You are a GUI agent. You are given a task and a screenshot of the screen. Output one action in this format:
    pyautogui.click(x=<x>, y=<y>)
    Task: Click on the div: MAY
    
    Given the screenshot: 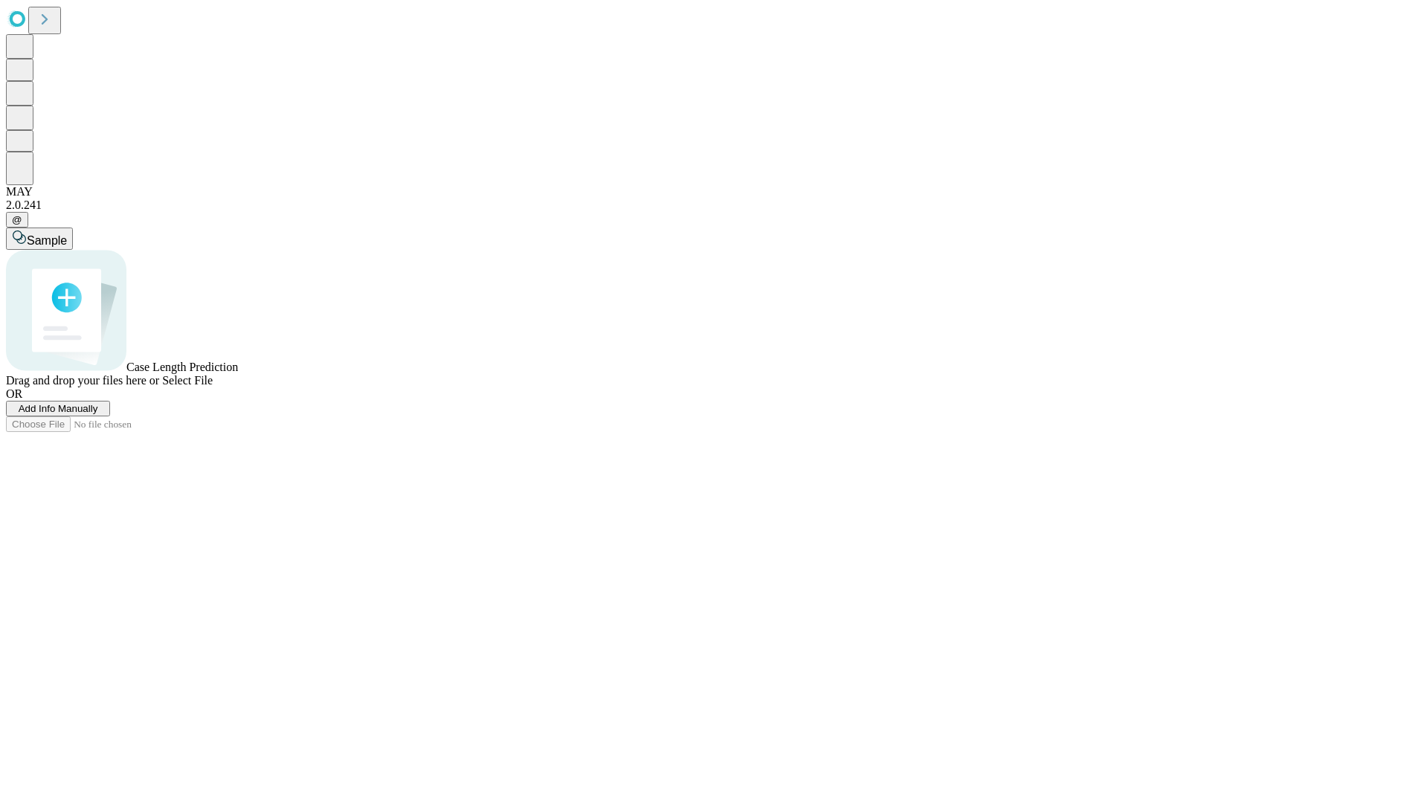 What is the action you would take?
    pyautogui.click(x=714, y=192)
    